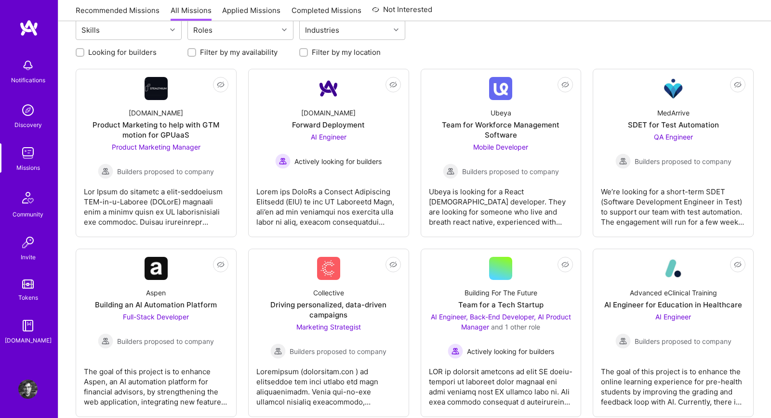 This screenshot has height=418, width=771. Describe the element at coordinates (28, 153) in the screenshot. I see `img: teamwork` at that location.